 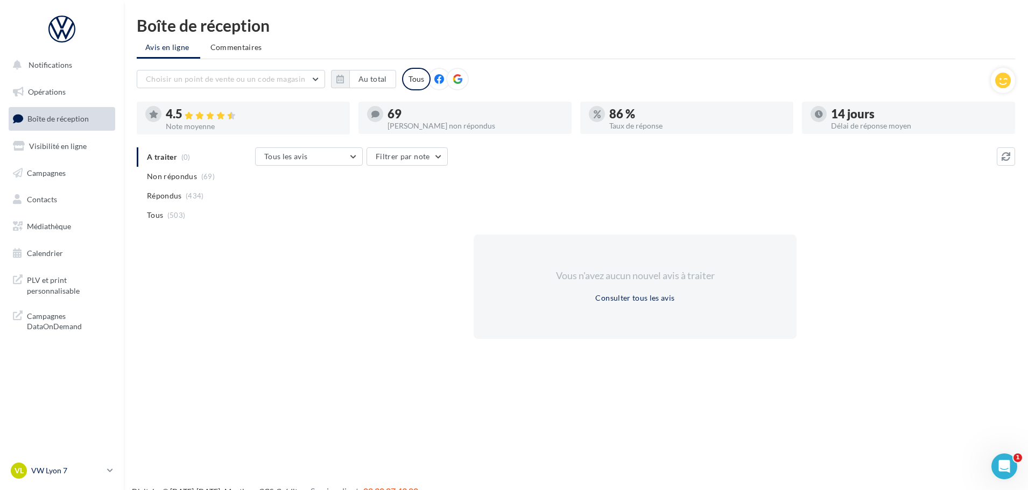 What do you see at coordinates (46, 172) in the screenshot?
I see `span: Campagnes` at bounding box center [46, 172].